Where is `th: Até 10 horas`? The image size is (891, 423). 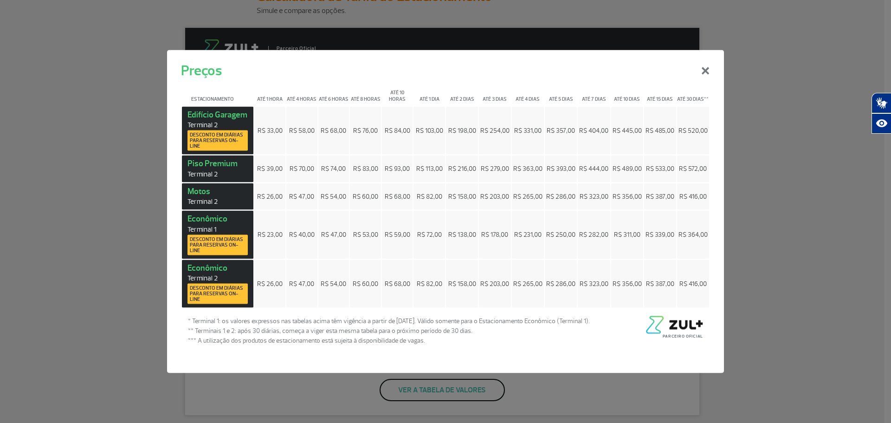 th: Até 10 horas is located at coordinates (397, 93).